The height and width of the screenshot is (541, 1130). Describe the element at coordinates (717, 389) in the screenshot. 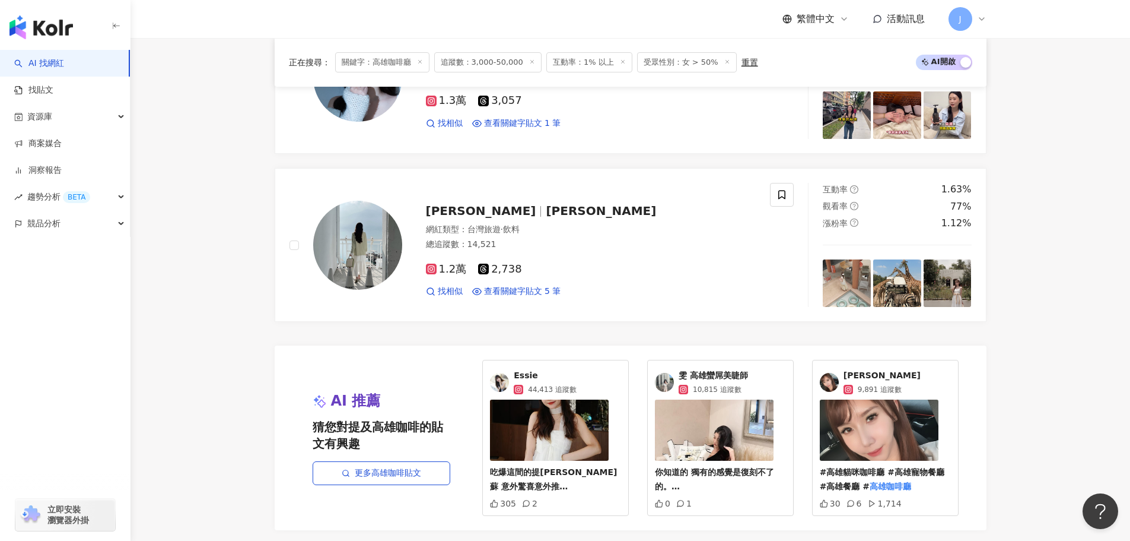

I see `span: 10,815 追蹤數` at that location.